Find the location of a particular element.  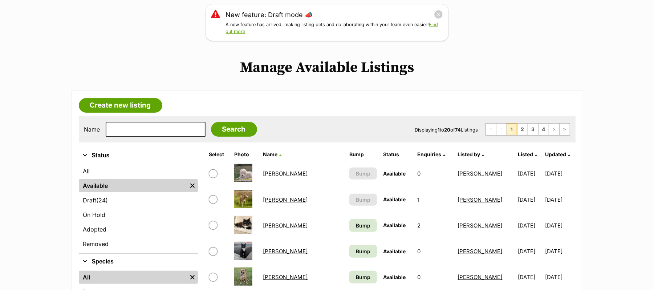

span: Name is located at coordinates (271, 154).